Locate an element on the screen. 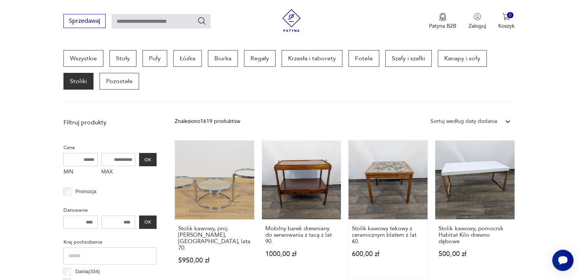 This screenshot has height=280, width=578. p: Koszyk is located at coordinates (506, 26).